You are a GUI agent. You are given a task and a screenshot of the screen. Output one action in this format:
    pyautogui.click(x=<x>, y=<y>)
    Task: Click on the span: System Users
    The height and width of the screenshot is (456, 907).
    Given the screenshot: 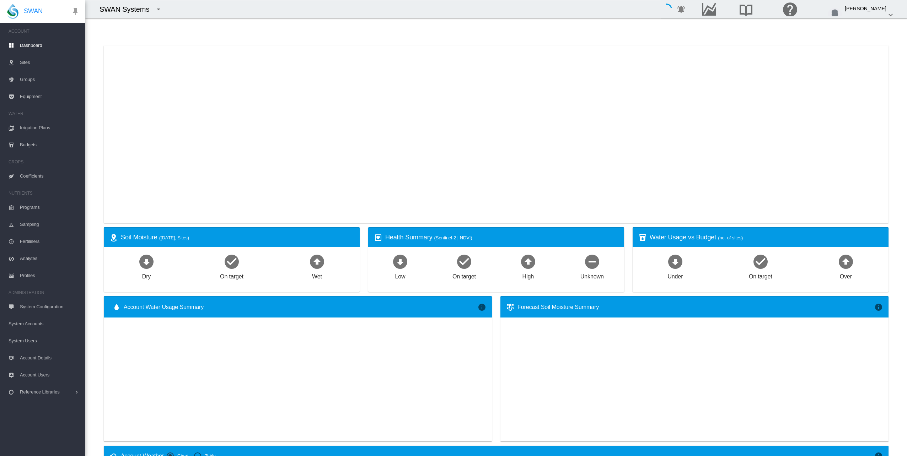 What is the action you would take?
    pyautogui.click(x=44, y=341)
    